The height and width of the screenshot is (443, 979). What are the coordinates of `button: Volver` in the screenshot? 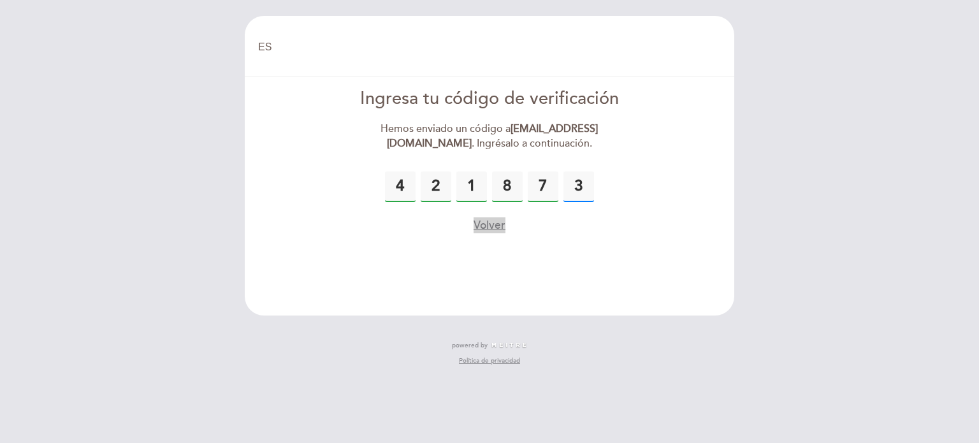 It's located at (490, 225).